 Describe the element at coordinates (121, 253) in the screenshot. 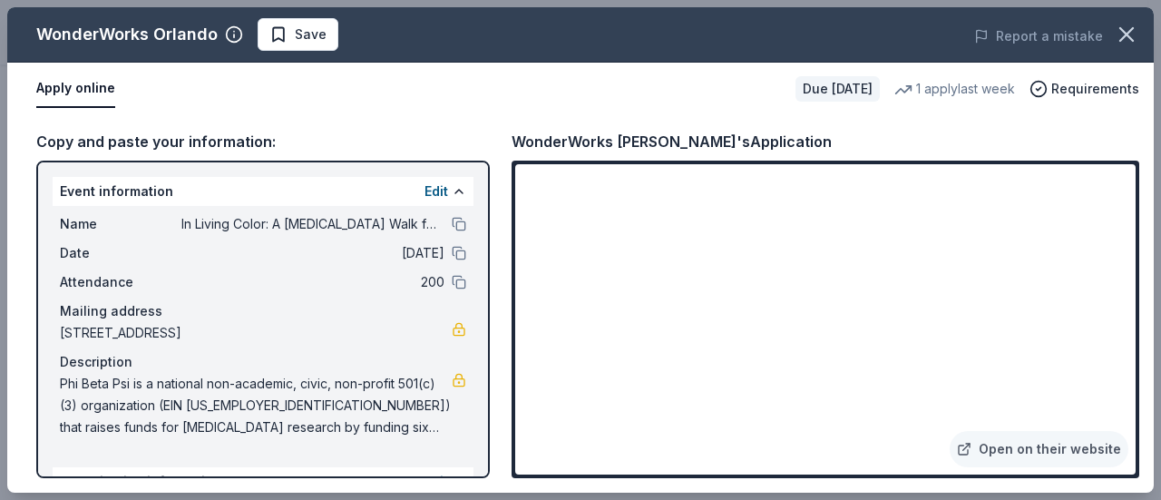

I see `span: Date` at that location.